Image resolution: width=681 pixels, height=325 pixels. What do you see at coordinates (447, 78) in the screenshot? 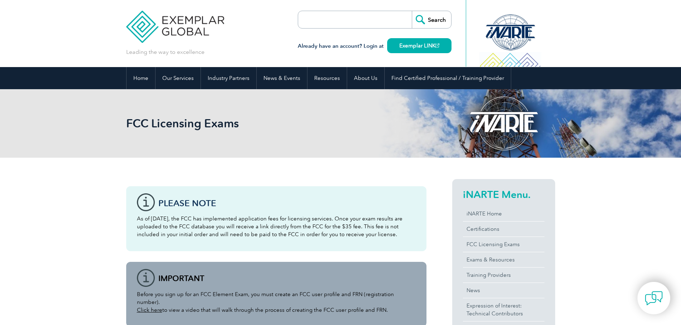
I see `a: Find Certified Professional / Training Provider` at bounding box center [447, 78].